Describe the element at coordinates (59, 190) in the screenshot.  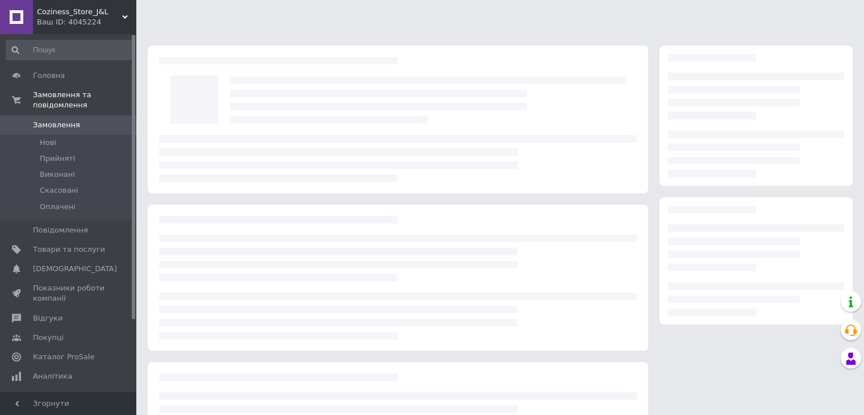
I see `span: Скасовані` at that location.